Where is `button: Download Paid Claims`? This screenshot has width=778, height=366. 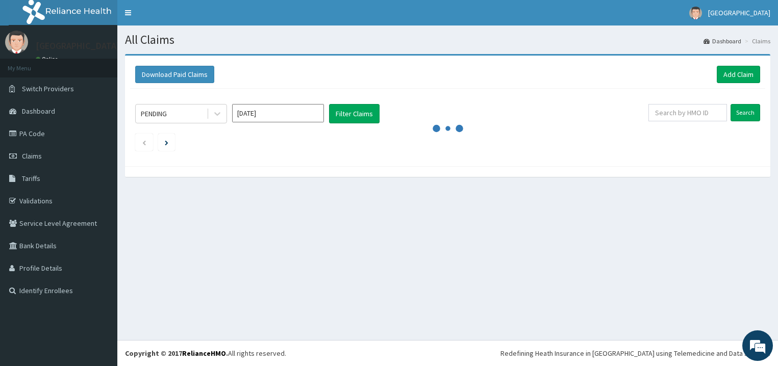 button: Download Paid Claims is located at coordinates (174, 74).